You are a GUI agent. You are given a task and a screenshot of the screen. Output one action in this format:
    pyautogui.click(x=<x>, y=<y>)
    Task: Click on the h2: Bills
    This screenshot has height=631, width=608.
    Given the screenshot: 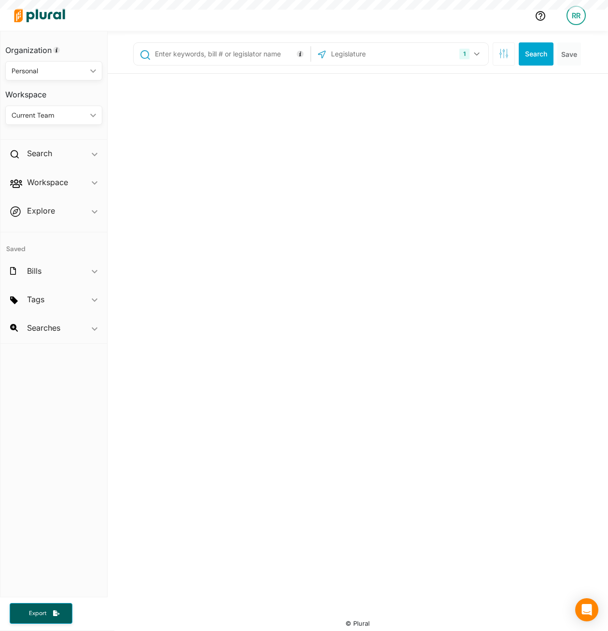 What is the action you would take?
    pyautogui.click(x=34, y=271)
    